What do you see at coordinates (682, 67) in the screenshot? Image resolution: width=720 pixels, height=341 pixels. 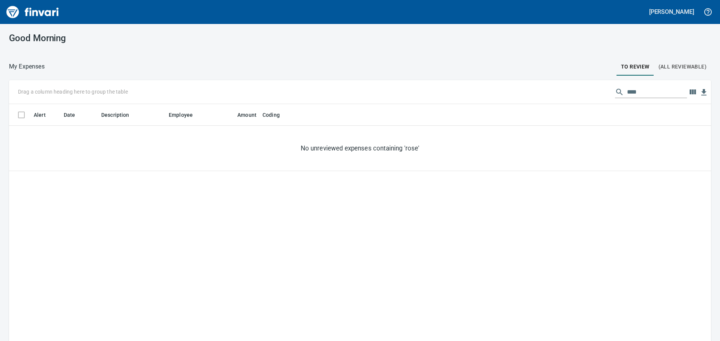 I see `span: (All Reviewable)` at bounding box center [682, 67].